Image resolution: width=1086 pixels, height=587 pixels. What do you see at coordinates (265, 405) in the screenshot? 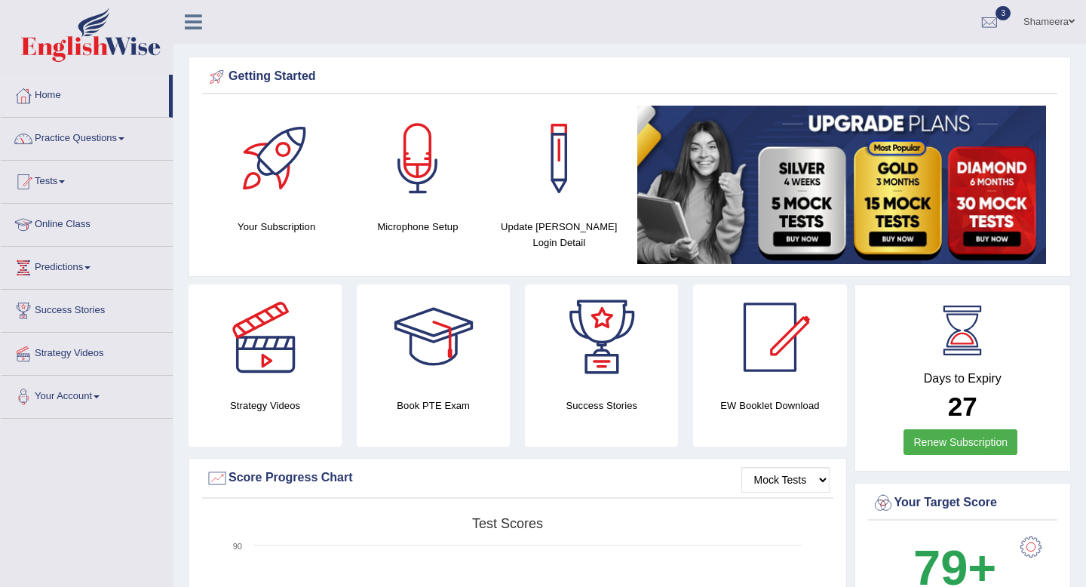
I see `h4: Strategy Videos` at bounding box center [265, 405].